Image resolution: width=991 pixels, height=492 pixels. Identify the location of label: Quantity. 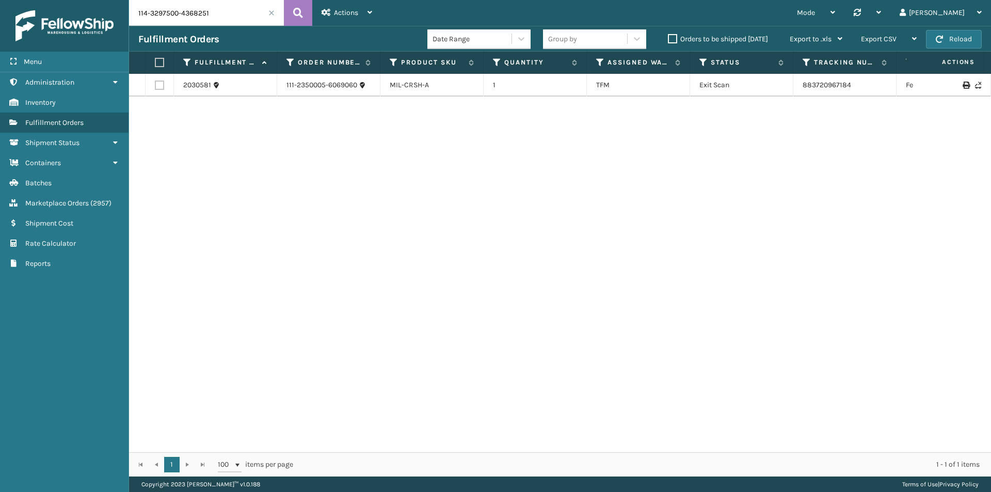
(535, 62).